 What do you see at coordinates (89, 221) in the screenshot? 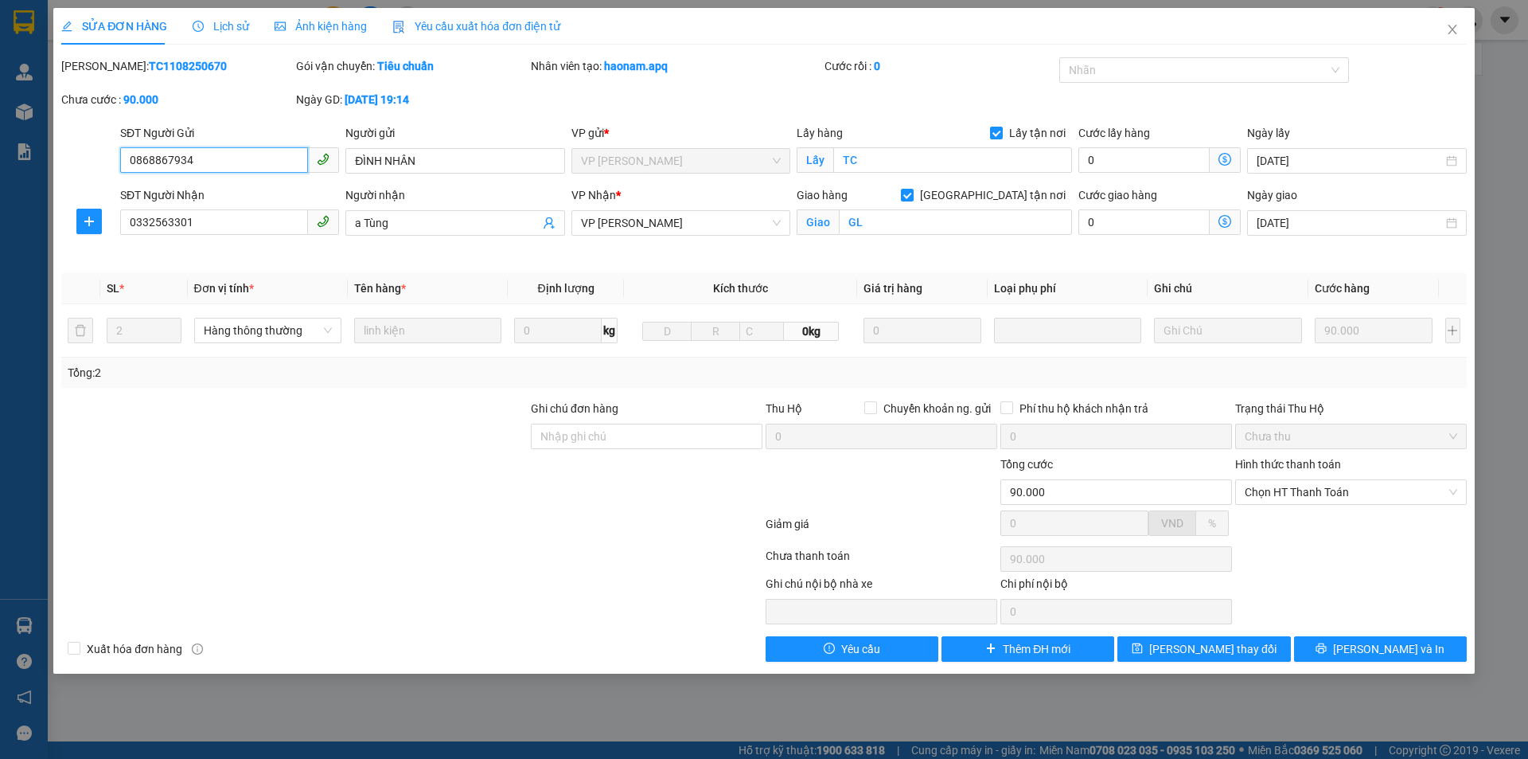
I see `button: plus` at bounding box center [89, 221].